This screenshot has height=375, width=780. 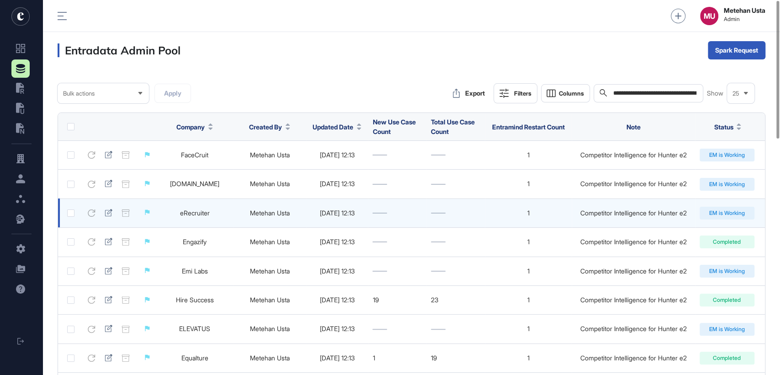 I want to click on span: Updated Date, so click(x=333, y=127).